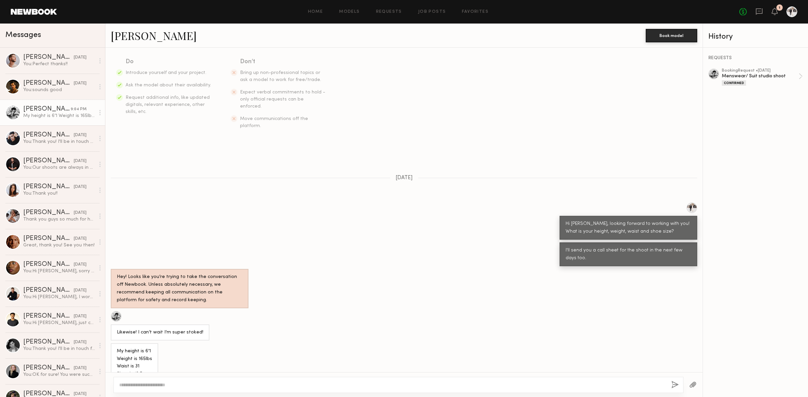  Describe the element at coordinates (280, 76) in the screenshot. I see `span: Bring up non-professional topics or ask a model to work for free/trade.` at that location.